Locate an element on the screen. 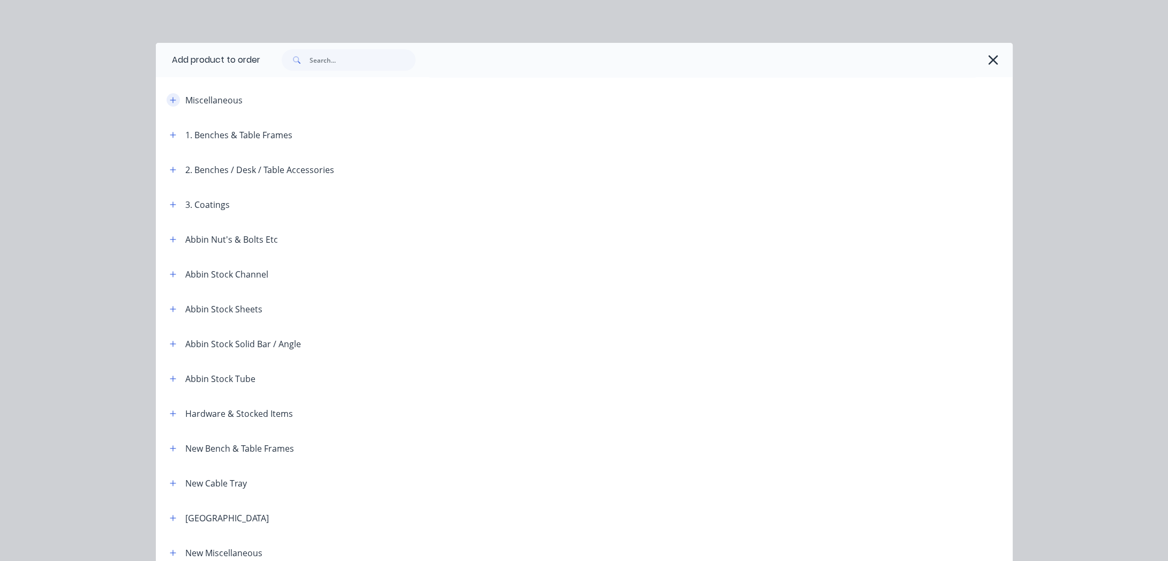 The height and width of the screenshot is (561, 1168). div: Abbin Stock Tube is located at coordinates (220, 379).